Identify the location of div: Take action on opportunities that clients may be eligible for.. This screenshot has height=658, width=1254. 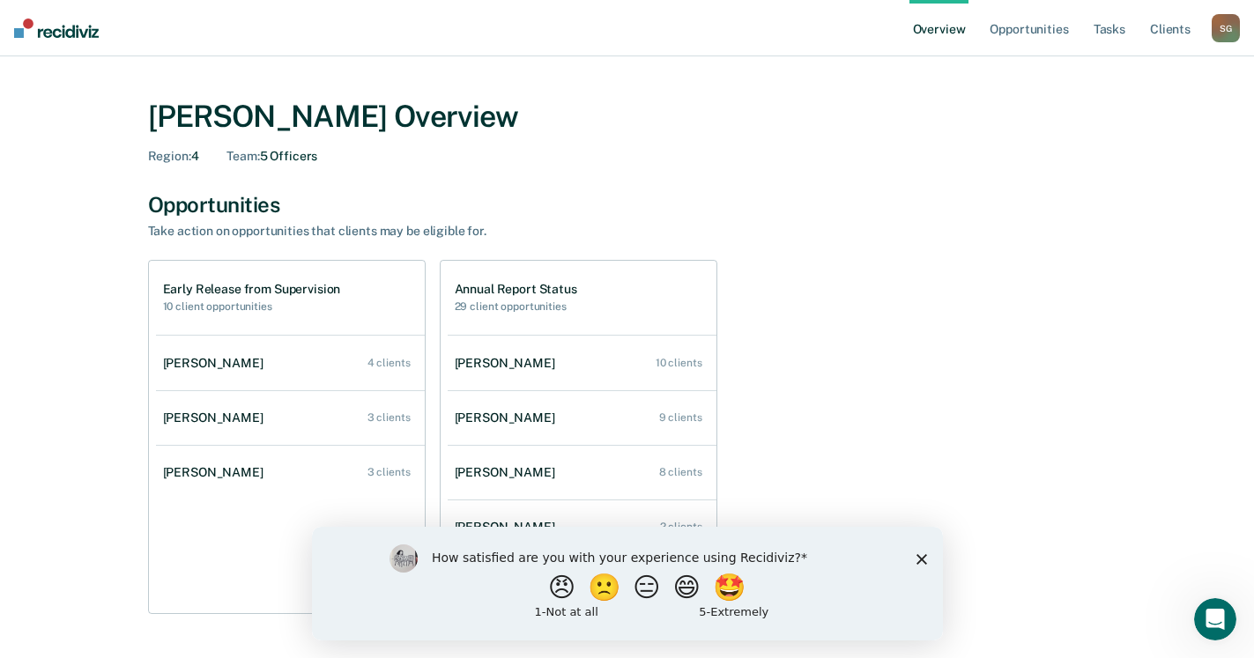
(457, 231).